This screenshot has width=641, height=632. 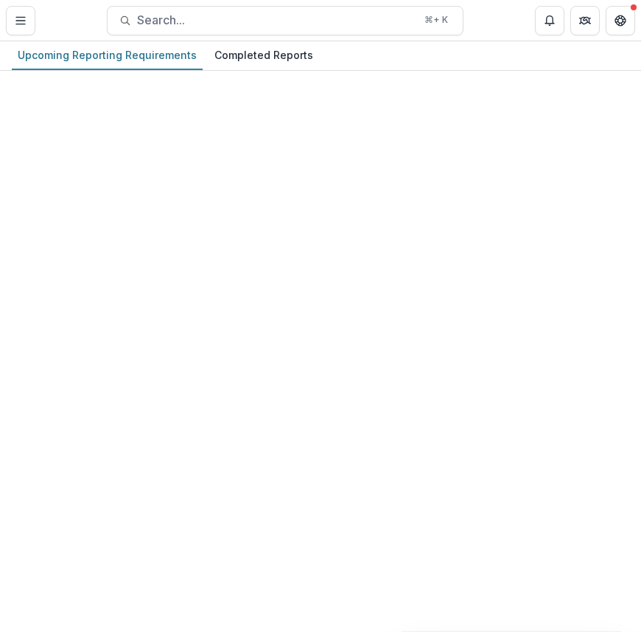 I want to click on button: Get Help, so click(x=621, y=21).